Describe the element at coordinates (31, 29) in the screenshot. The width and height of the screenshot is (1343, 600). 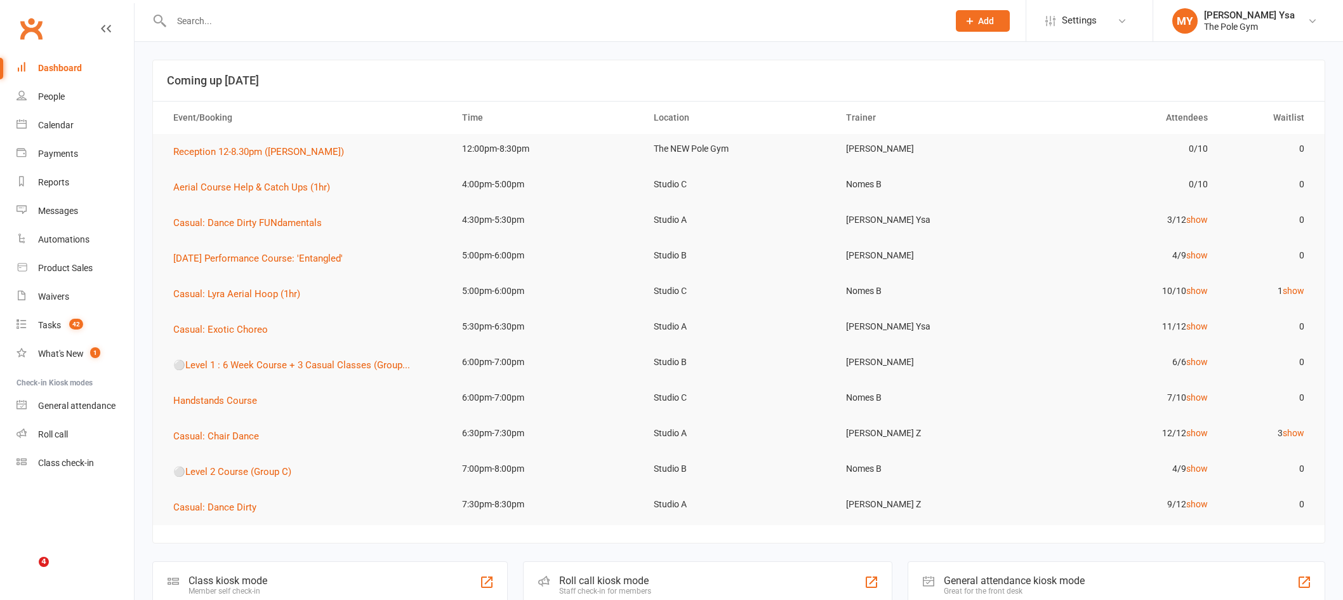
I see `a: Clubworx` at that location.